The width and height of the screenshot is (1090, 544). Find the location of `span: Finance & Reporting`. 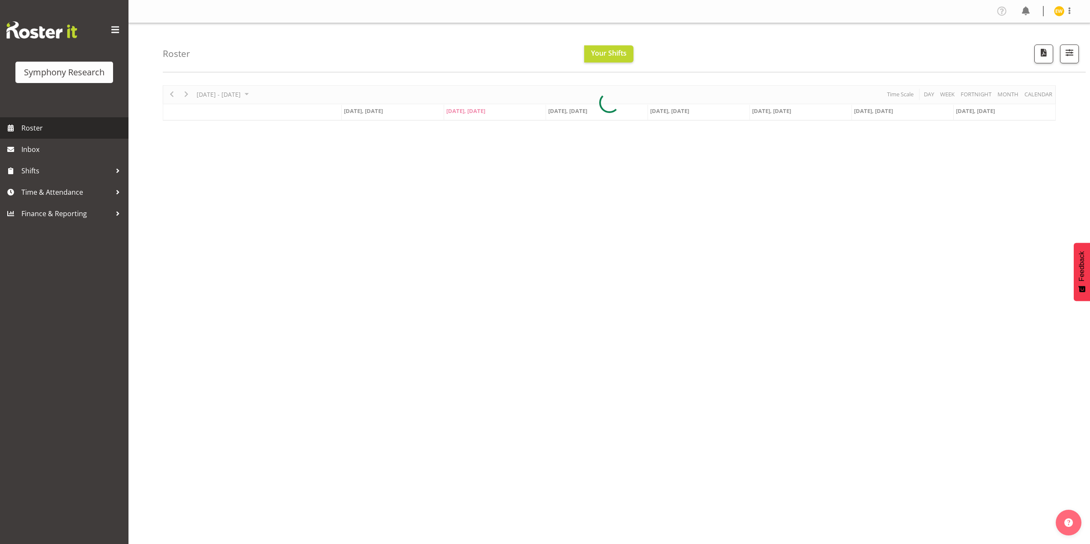

span: Finance & Reporting is located at coordinates (66, 214).